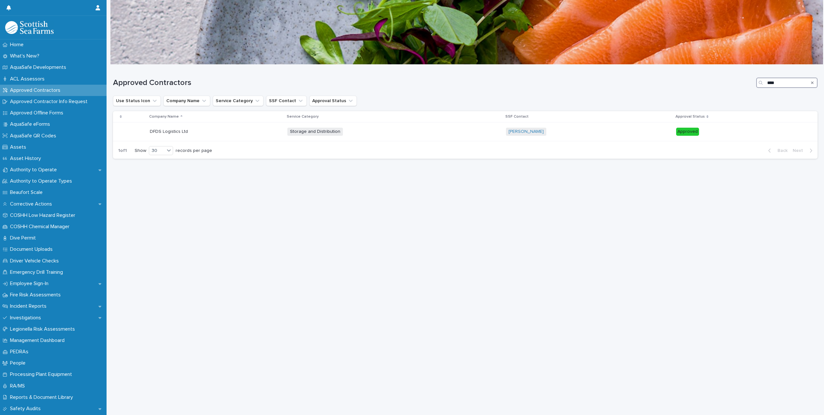  I want to click on button: Approval Status, so click(333, 101).